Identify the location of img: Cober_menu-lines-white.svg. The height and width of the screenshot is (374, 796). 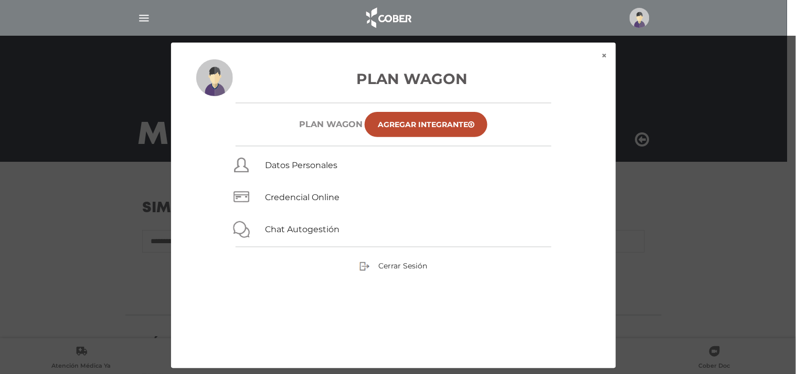
(144, 18).